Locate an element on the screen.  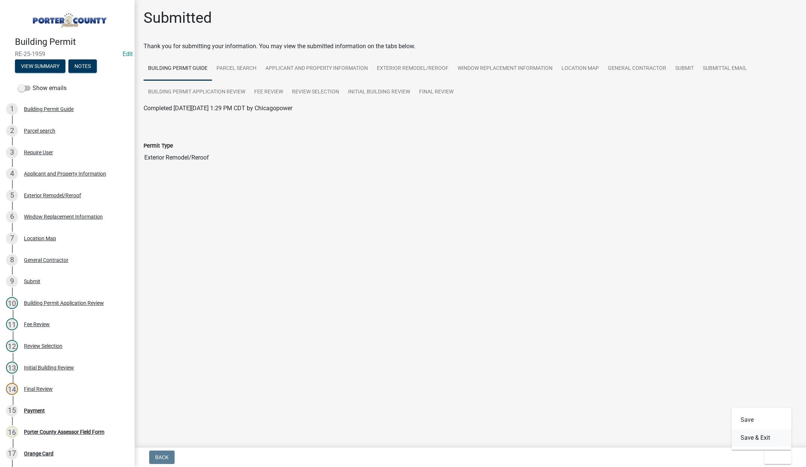
div: Final Review is located at coordinates (38, 389).